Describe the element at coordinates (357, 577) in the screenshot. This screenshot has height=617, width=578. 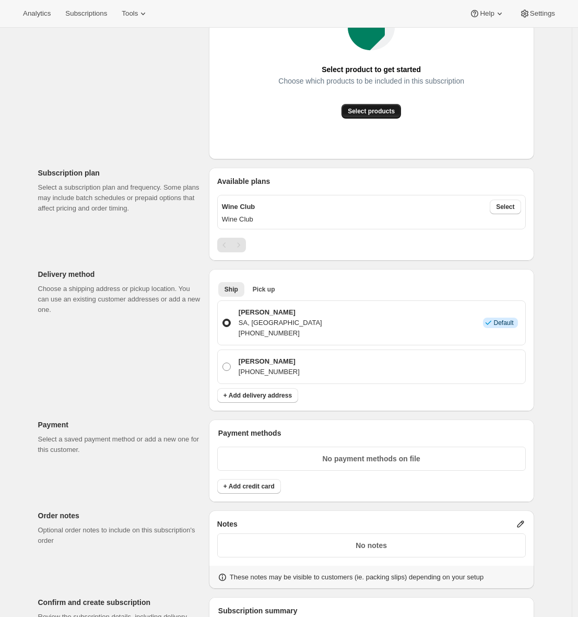
I see `p: These notes may be visible to customers (ie. packing slips) depending on your setup` at that location.